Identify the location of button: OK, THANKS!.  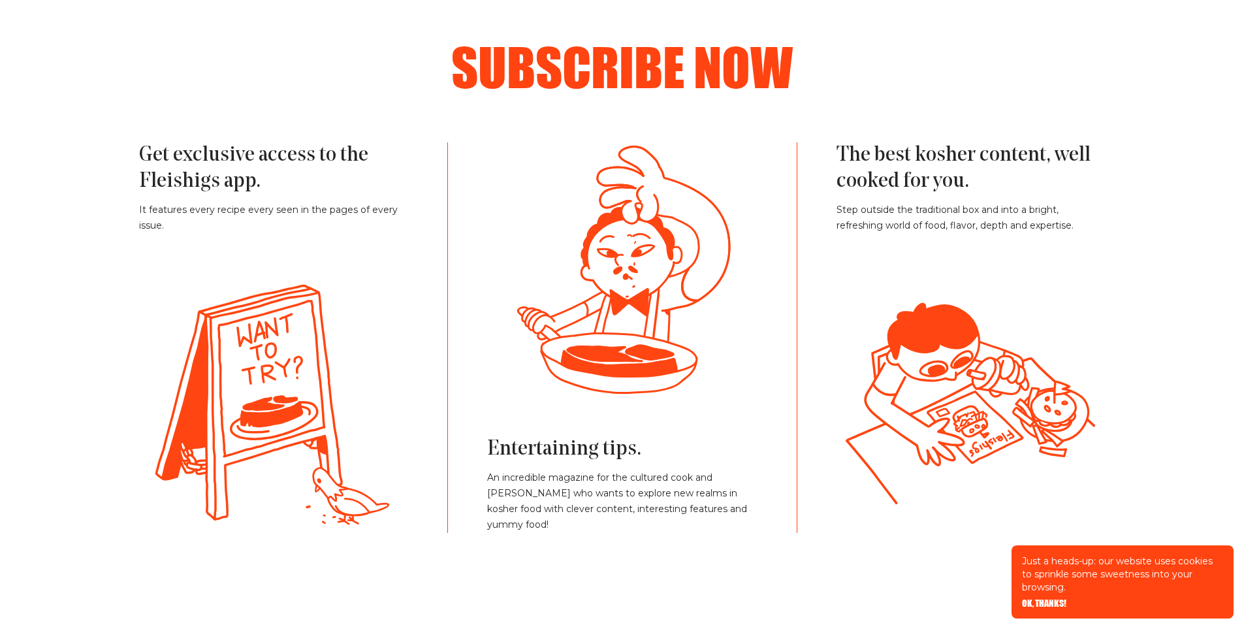
(1044, 603).